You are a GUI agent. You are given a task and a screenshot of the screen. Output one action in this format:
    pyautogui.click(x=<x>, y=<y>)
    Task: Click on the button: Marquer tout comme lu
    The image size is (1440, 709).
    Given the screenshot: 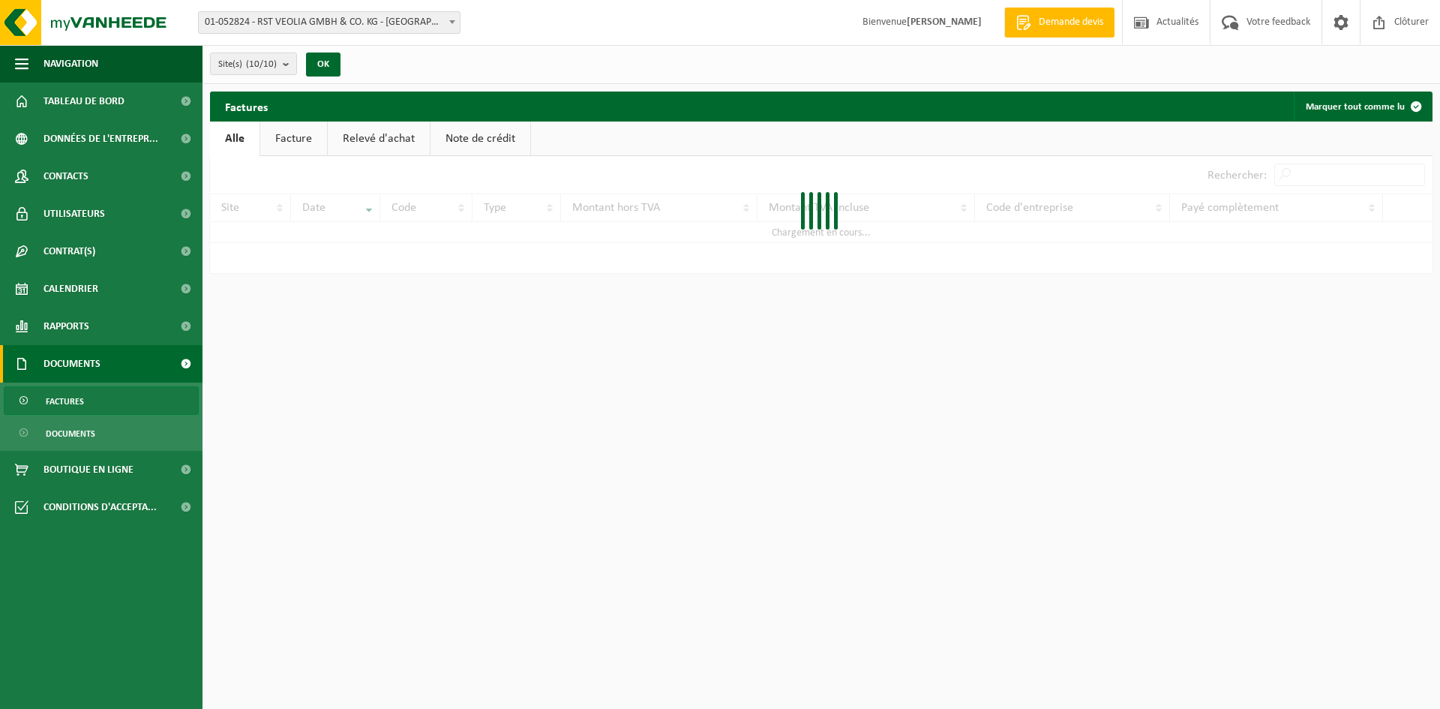 What is the action you would take?
    pyautogui.click(x=1362, y=106)
    